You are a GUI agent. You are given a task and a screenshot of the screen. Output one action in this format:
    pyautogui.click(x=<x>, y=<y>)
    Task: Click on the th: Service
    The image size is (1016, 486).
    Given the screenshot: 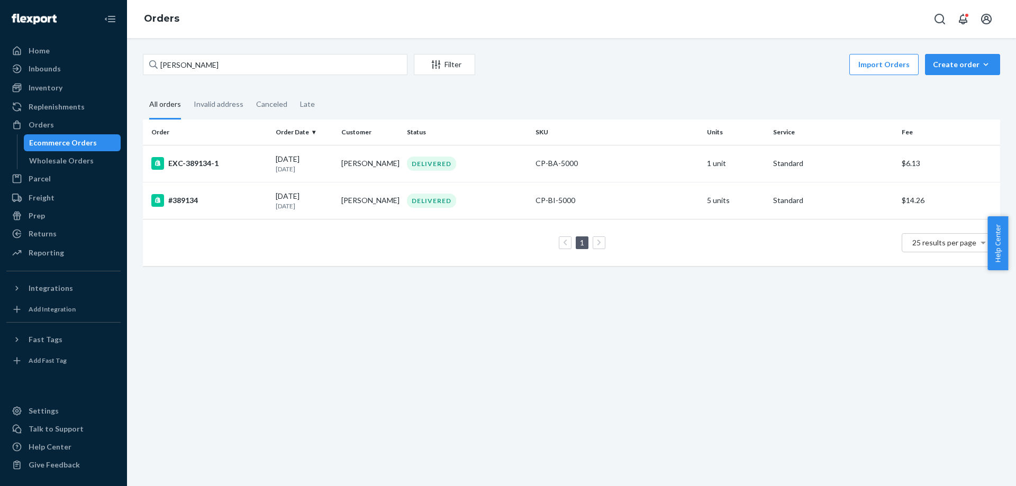 What is the action you would take?
    pyautogui.click(x=833, y=132)
    